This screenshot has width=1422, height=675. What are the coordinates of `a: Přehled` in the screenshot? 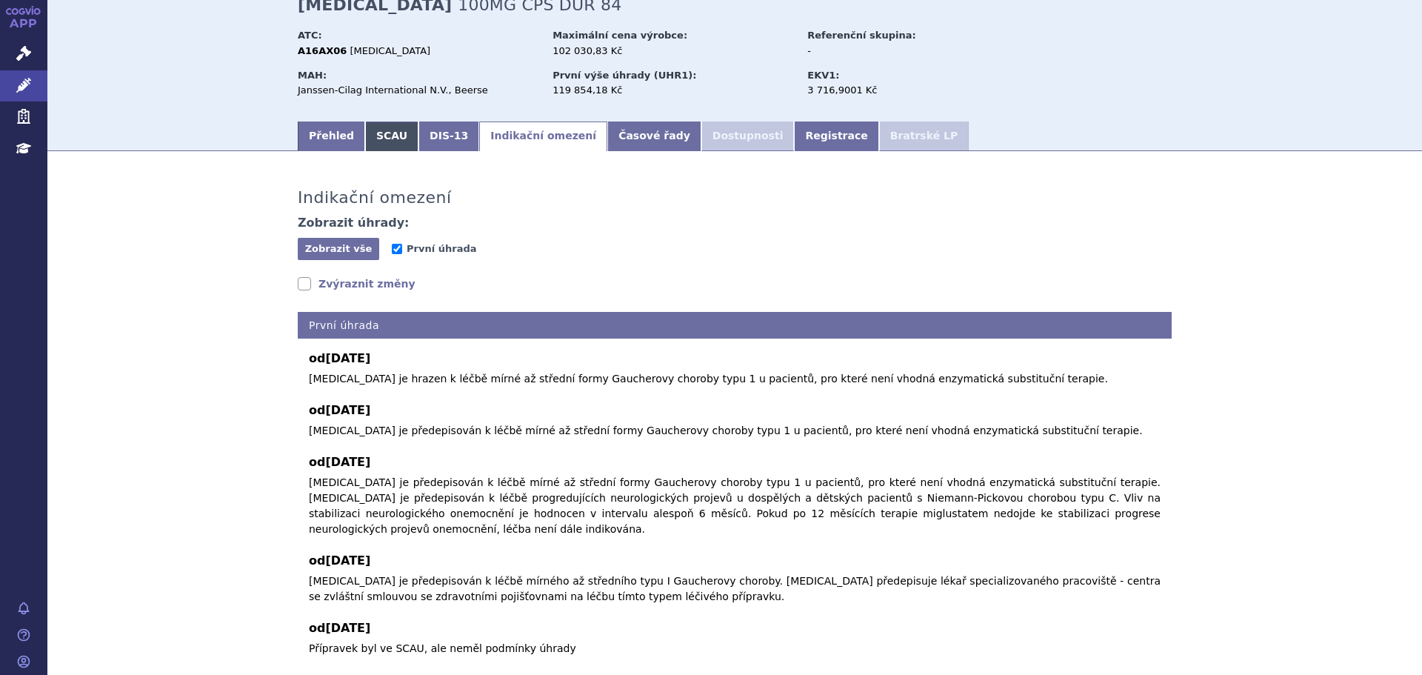 It's located at (331, 136).